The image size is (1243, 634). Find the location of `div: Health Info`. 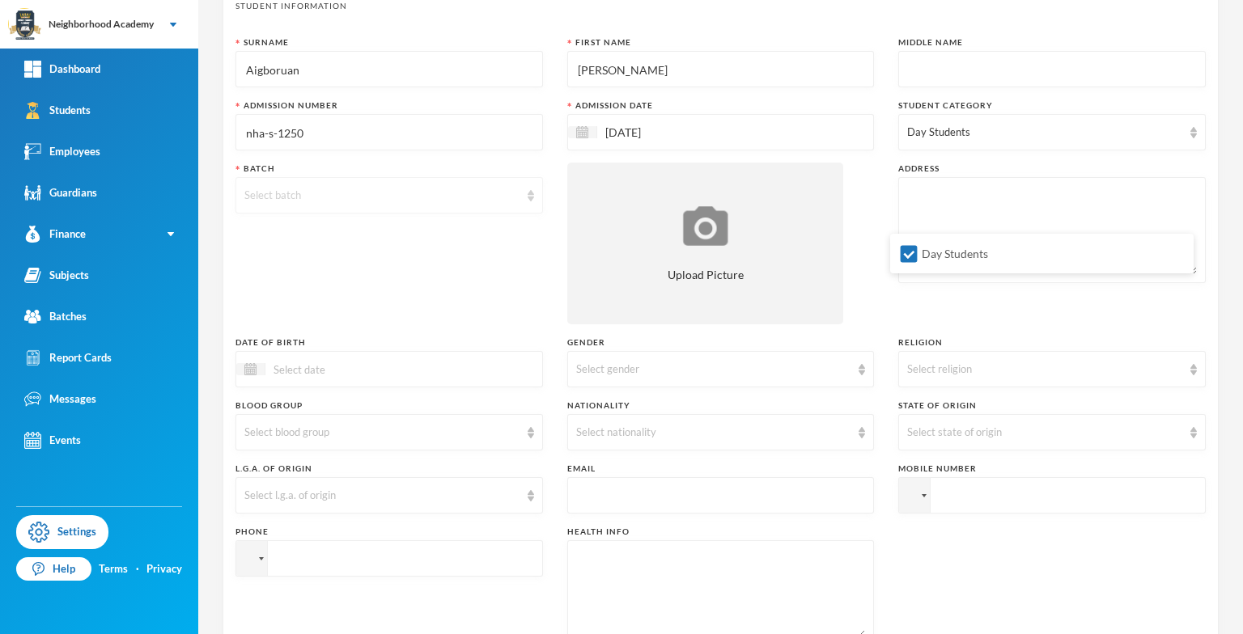

div: Health Info is located at coordinates (721, 532).